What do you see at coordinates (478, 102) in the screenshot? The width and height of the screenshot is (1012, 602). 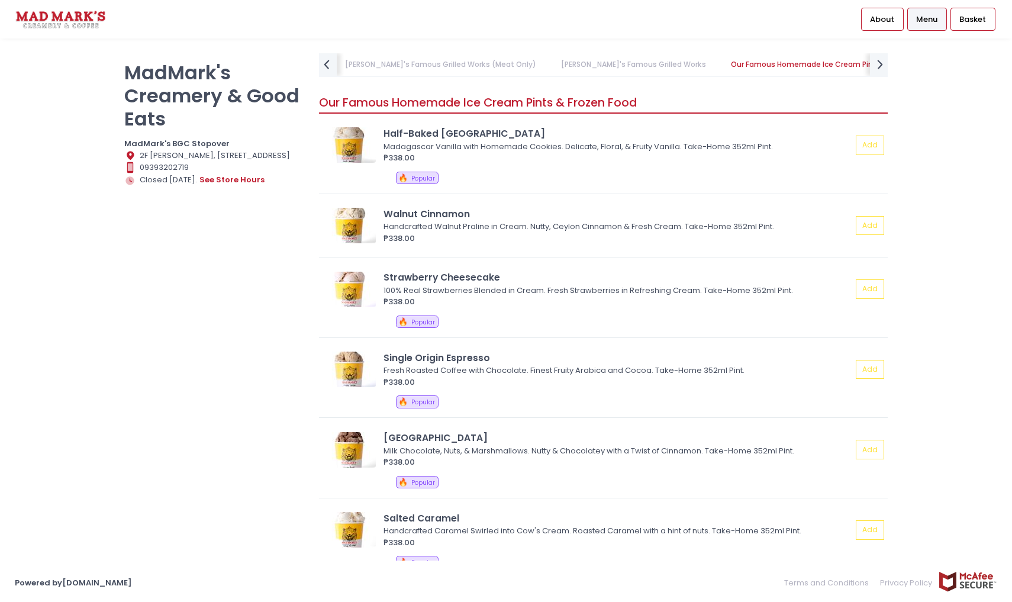 I see `span: Our Famous Homemade Ice Cream Pints & Frozen Food` at bounding box center [478, 102].